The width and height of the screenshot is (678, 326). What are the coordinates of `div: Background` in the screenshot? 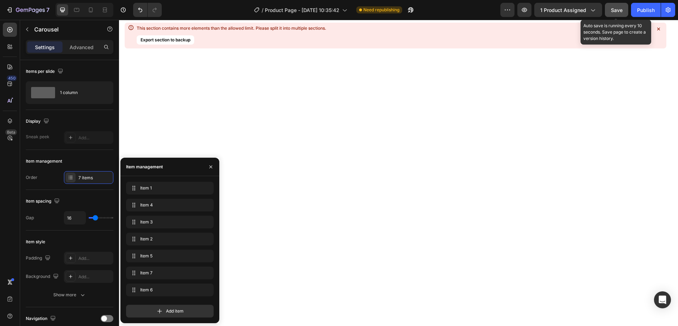 It's located at (43, 276).